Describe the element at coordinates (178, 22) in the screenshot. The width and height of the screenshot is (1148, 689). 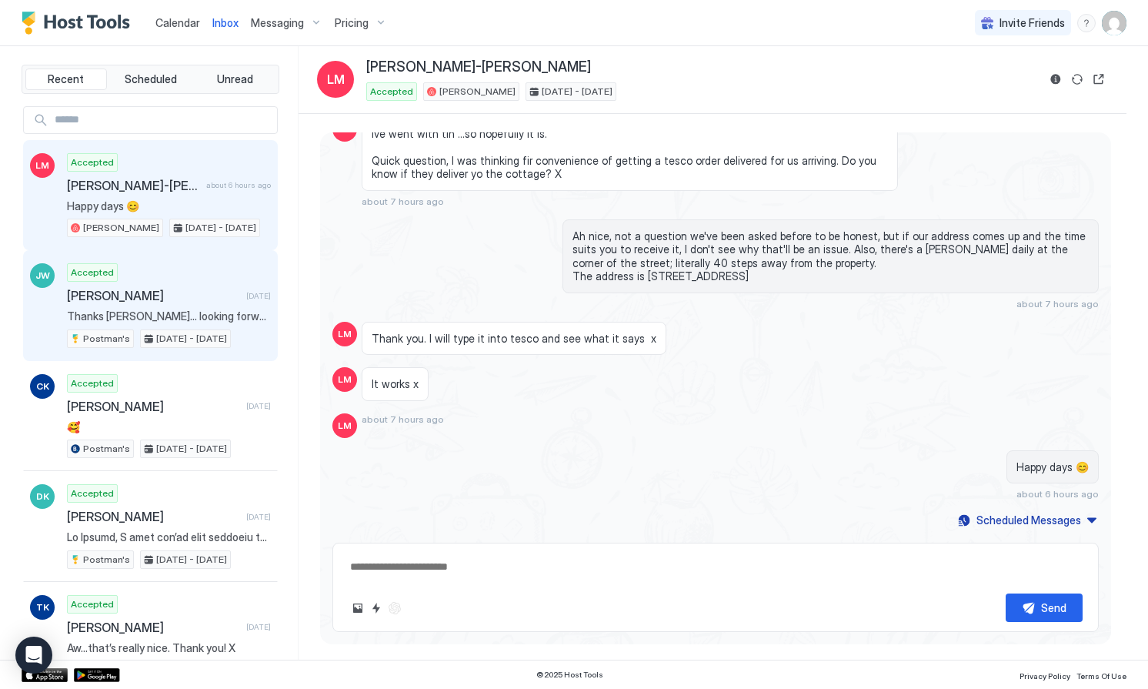
I see `a: Calendar` at that location.